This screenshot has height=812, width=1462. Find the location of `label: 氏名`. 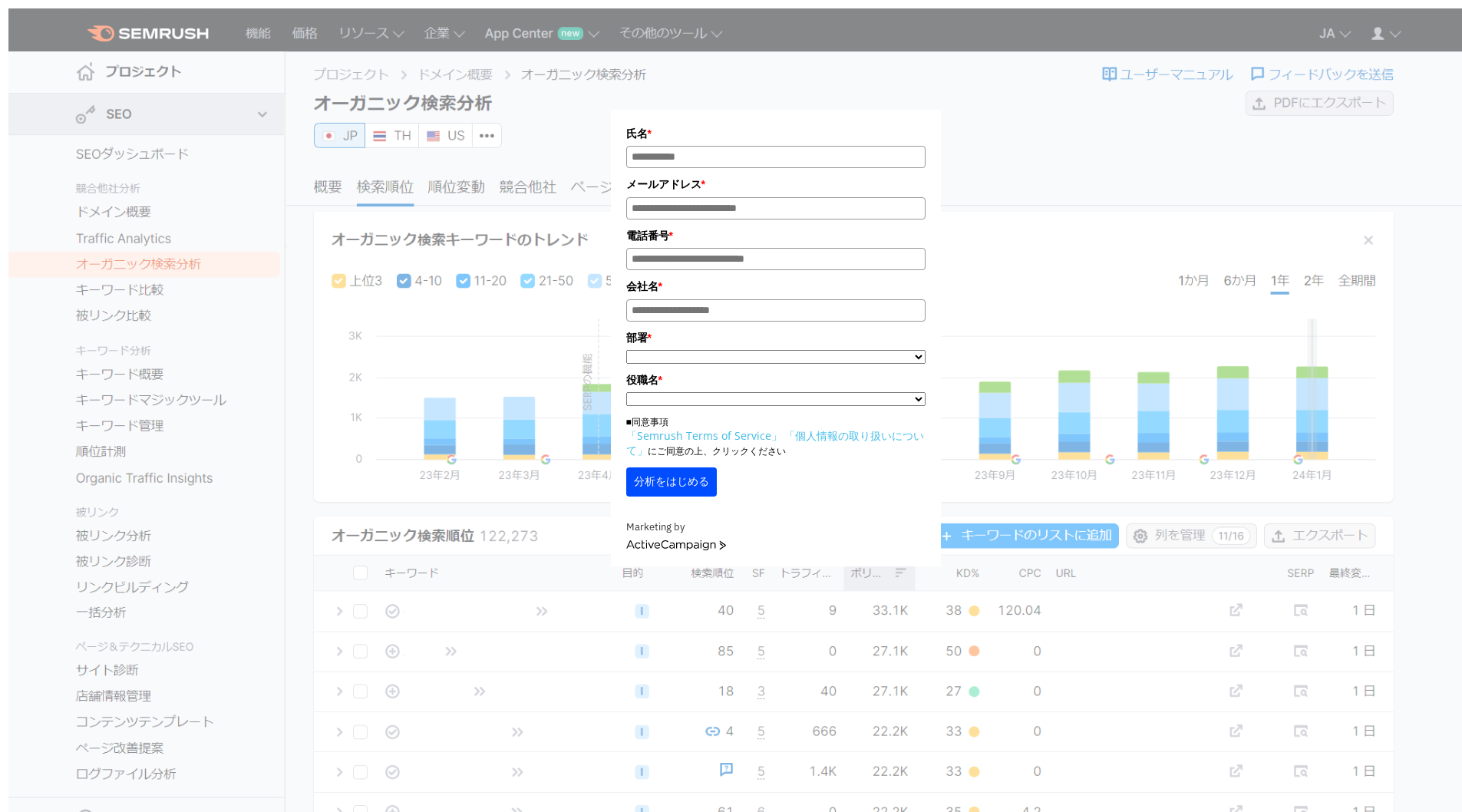

label: 氏名 is located at coordinates (776, 134).